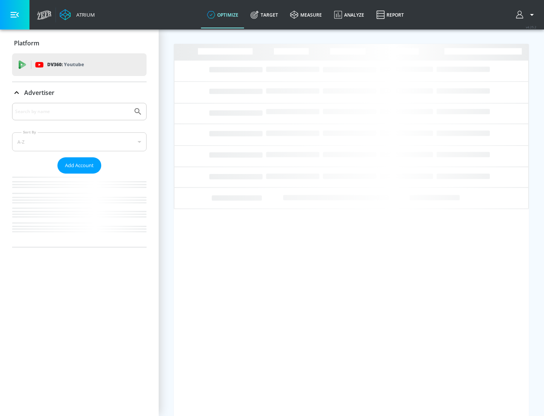 Image resolution: width=544 pixels, height=416 pixels. Describe the element at coordinates (84, 15) in the screenshot. I see `div: Atrium` at that location.